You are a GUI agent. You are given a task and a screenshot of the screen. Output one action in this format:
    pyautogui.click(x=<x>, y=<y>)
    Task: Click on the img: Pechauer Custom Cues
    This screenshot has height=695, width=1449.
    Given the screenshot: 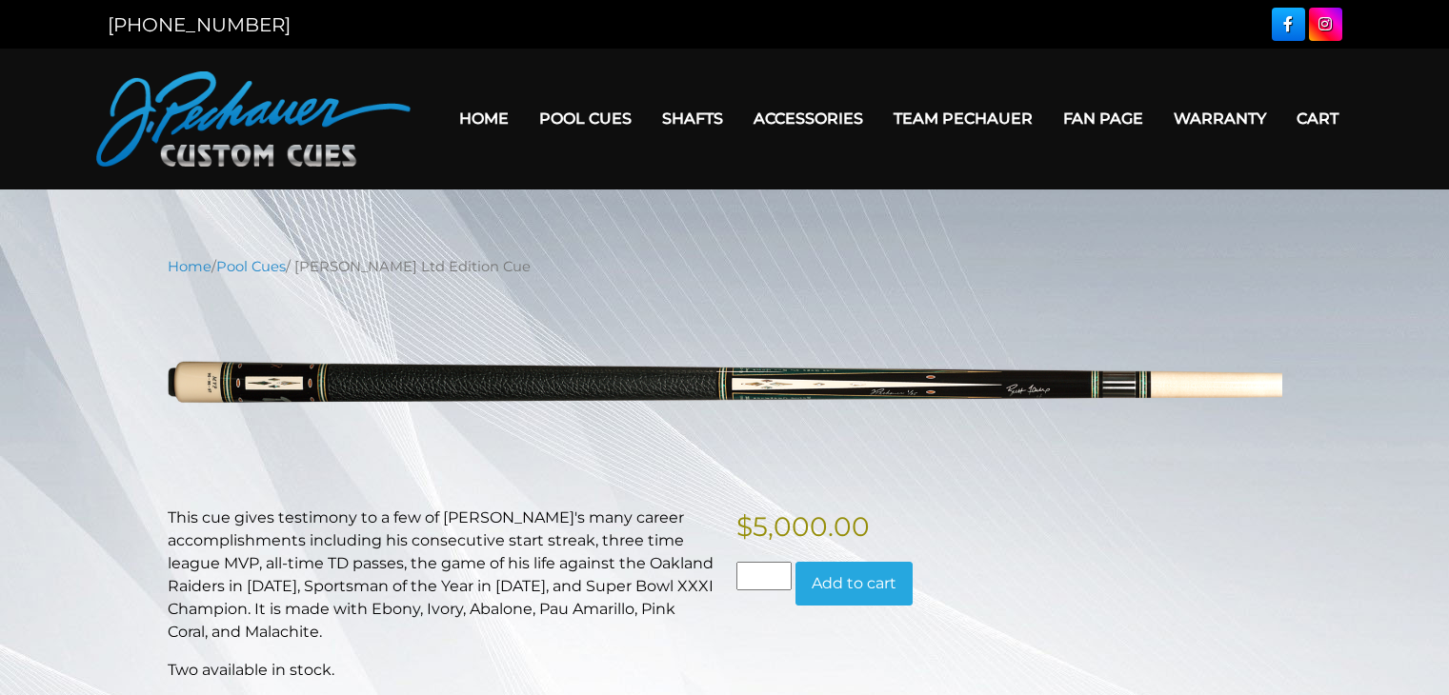 What is the action you would take?
    pyautogui.click(x=253, y=119)
    